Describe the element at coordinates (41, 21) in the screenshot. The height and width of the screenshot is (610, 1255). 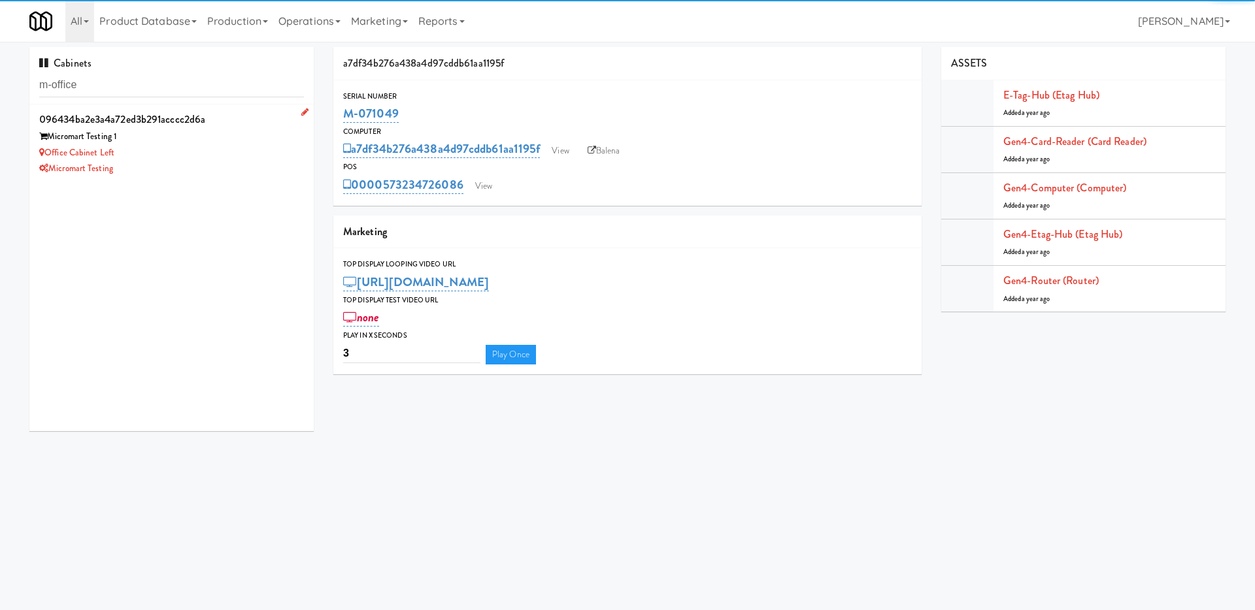
I see `img: Micromart` at that location.